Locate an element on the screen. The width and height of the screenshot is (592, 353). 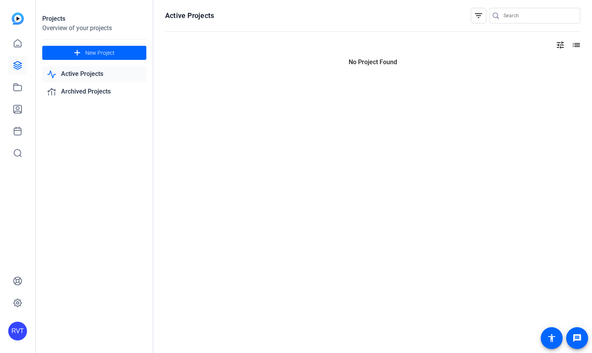
div: Overview of your projects is located at coordinates (94, 28).